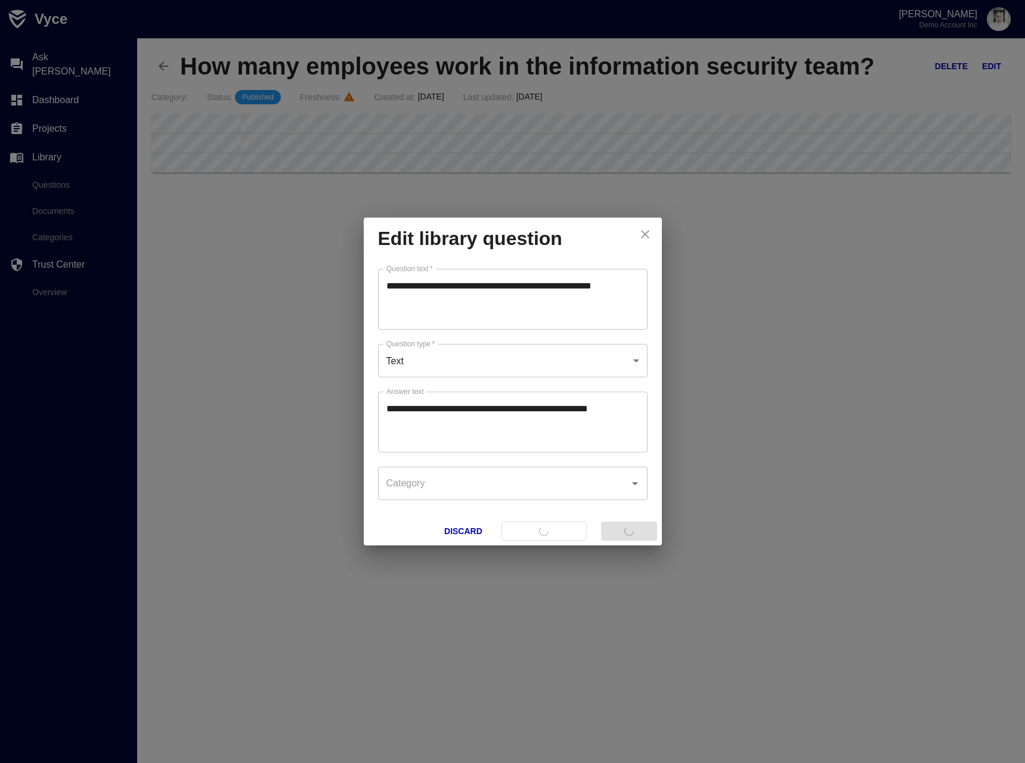 Image resolution: width=1025 pixels, height=763 pixels. Describe the element at coordinates (463, 531) in the screenshot. I see `button: Discard` at that location.